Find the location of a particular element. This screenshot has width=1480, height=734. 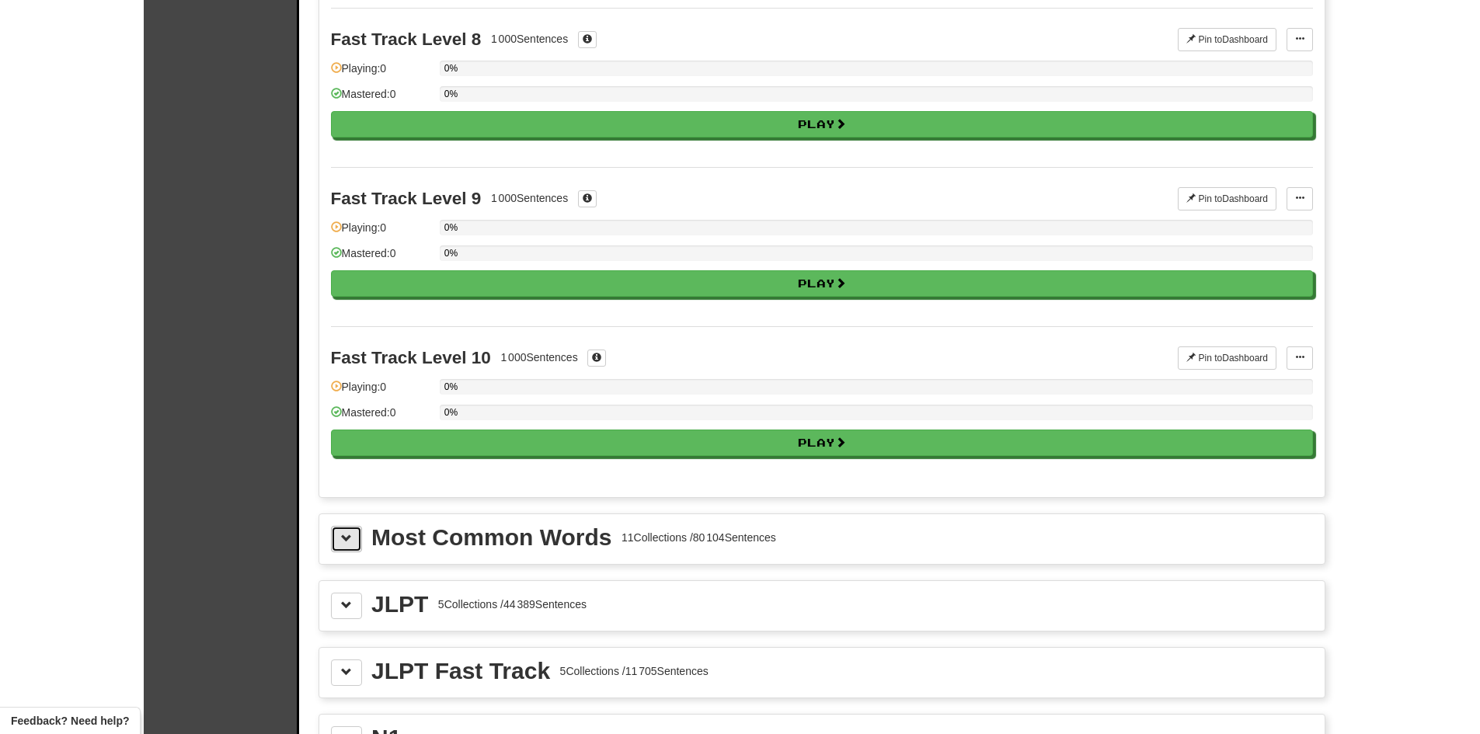

div: JLPT Fast Track is located at coordinates (461, 671).